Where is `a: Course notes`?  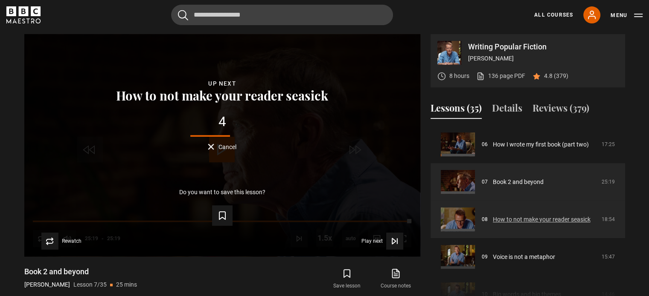
a: Course notes is located at coordinates (395, 279).